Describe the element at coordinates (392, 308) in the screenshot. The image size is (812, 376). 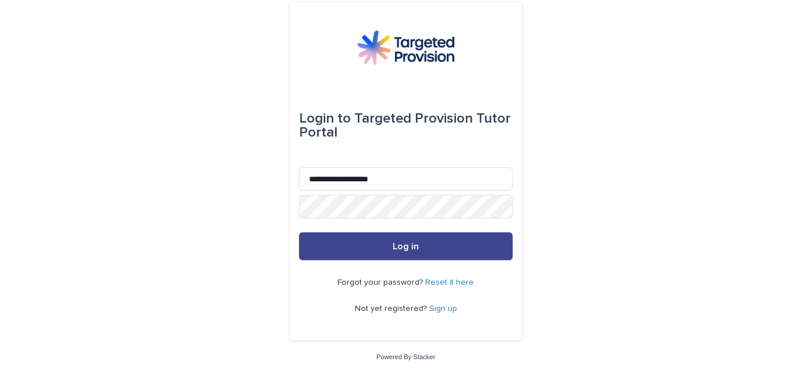
I see `span: Not yet registered?` at that location.